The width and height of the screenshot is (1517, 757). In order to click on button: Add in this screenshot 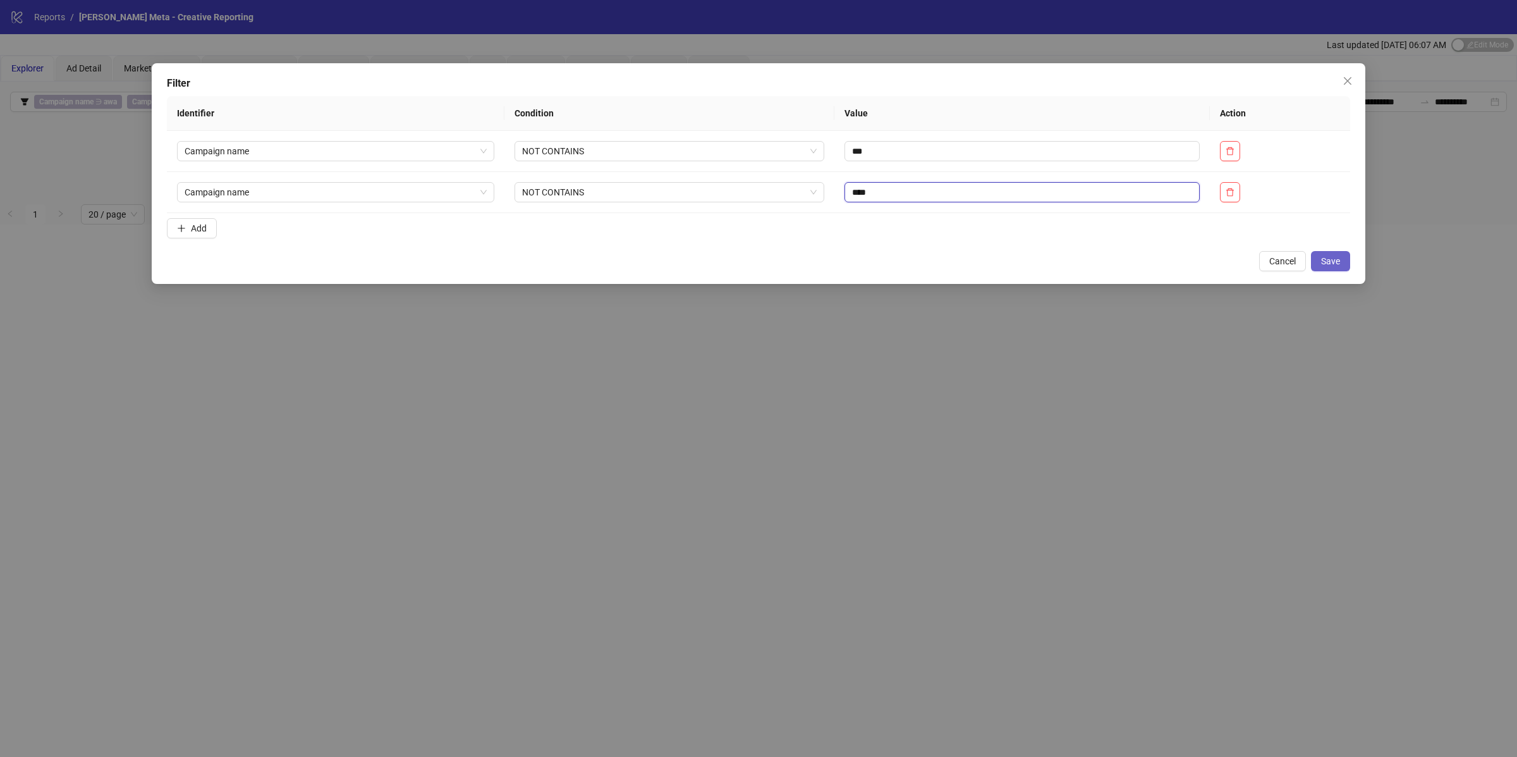, I will do `click(192, 228)`.